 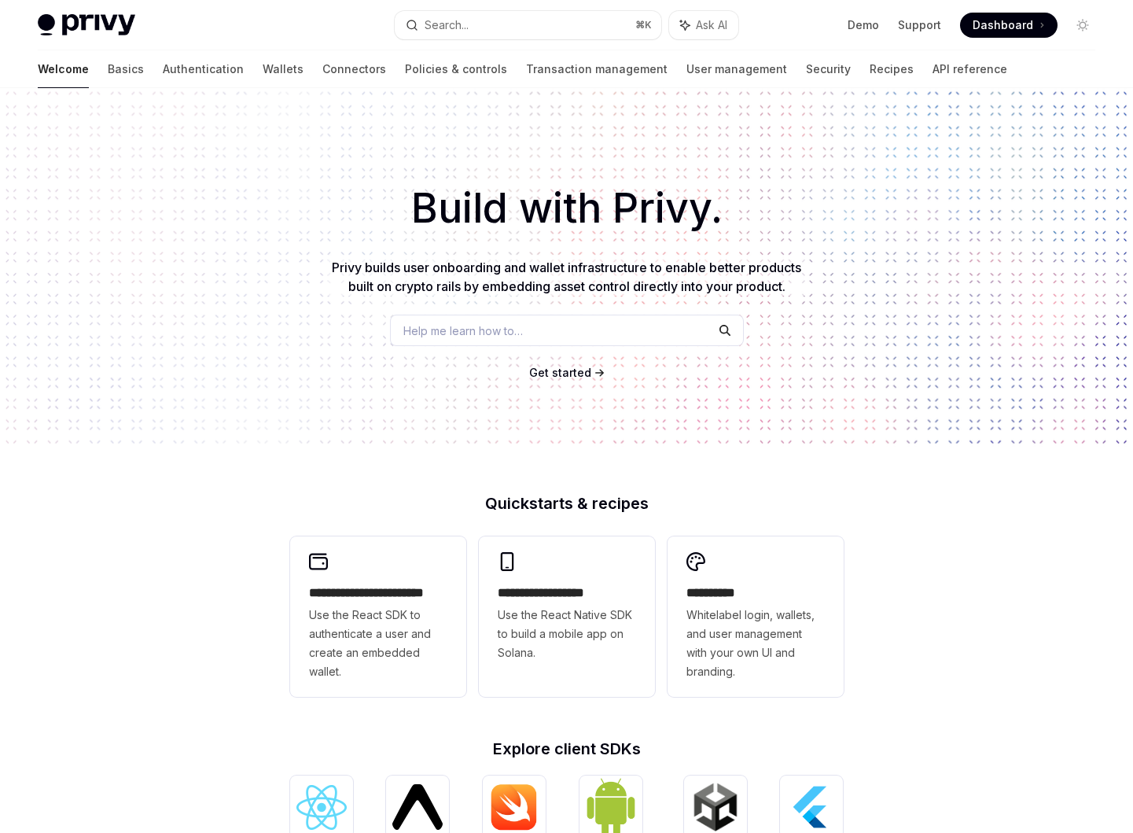 What do you see at coordinates (1002, 25) in the screenshot?
I see `span: Dashboard` at bounding box center [1002, 25].